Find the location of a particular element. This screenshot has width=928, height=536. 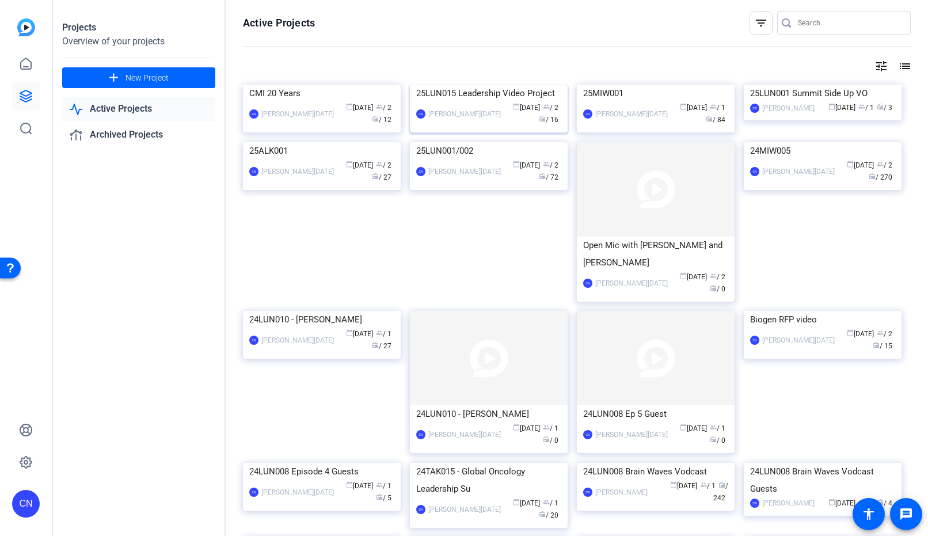

span: / 16 is located at coordinates (549, 120).